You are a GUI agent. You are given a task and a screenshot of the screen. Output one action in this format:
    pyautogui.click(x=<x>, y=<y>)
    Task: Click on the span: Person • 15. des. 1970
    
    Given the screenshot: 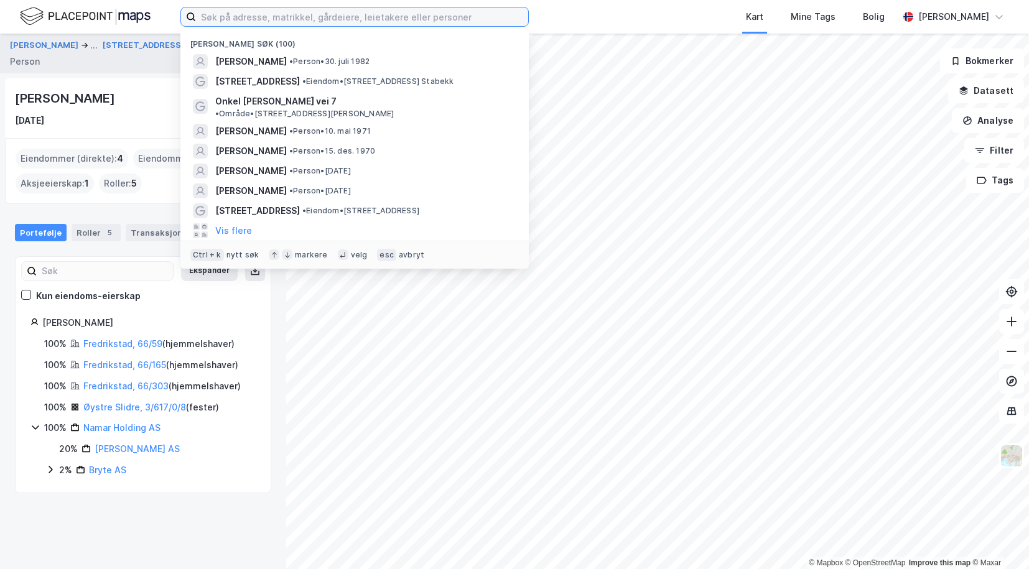 What is the action you would take?
    pyautogui.click(x=332, y=151)
    